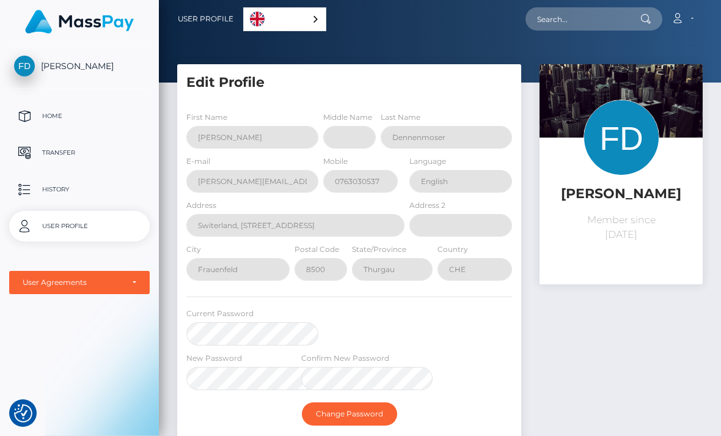  What do you see at coordinates (336, 161) in the screenshot?
I see `label: Mobile` at bounding box center [336, 161].